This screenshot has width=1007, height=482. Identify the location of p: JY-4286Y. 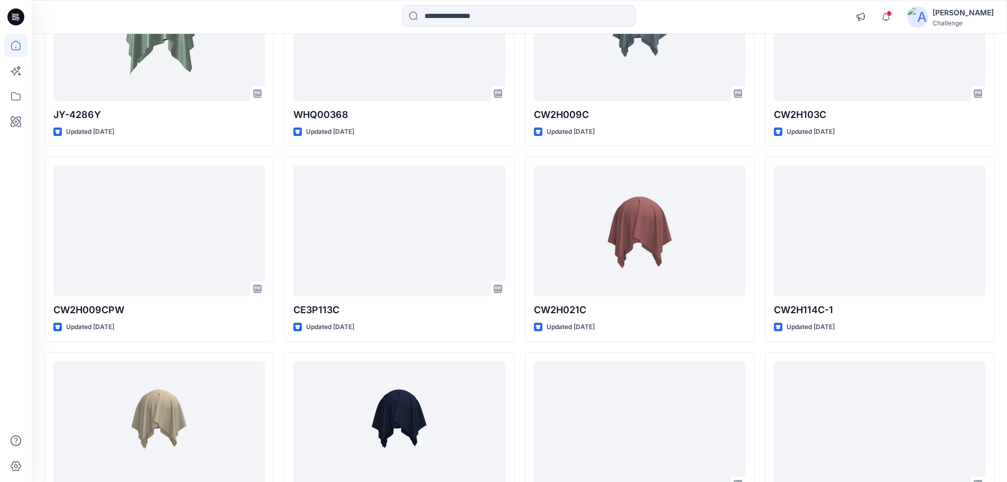
(159, 115).